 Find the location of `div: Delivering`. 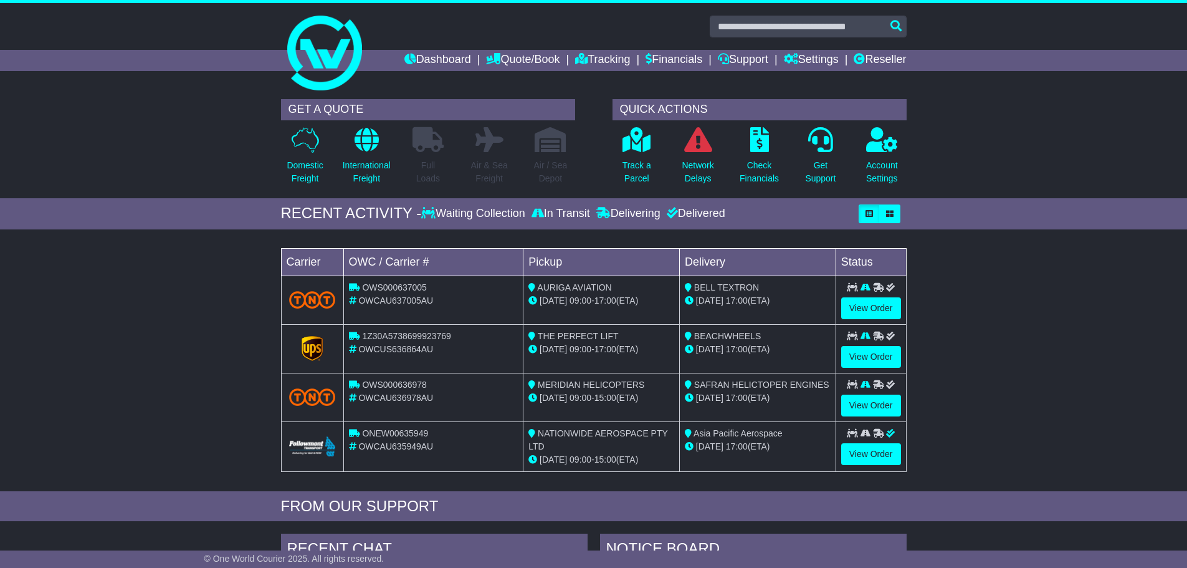

div: Delivering is located at coordinates (628, 214).